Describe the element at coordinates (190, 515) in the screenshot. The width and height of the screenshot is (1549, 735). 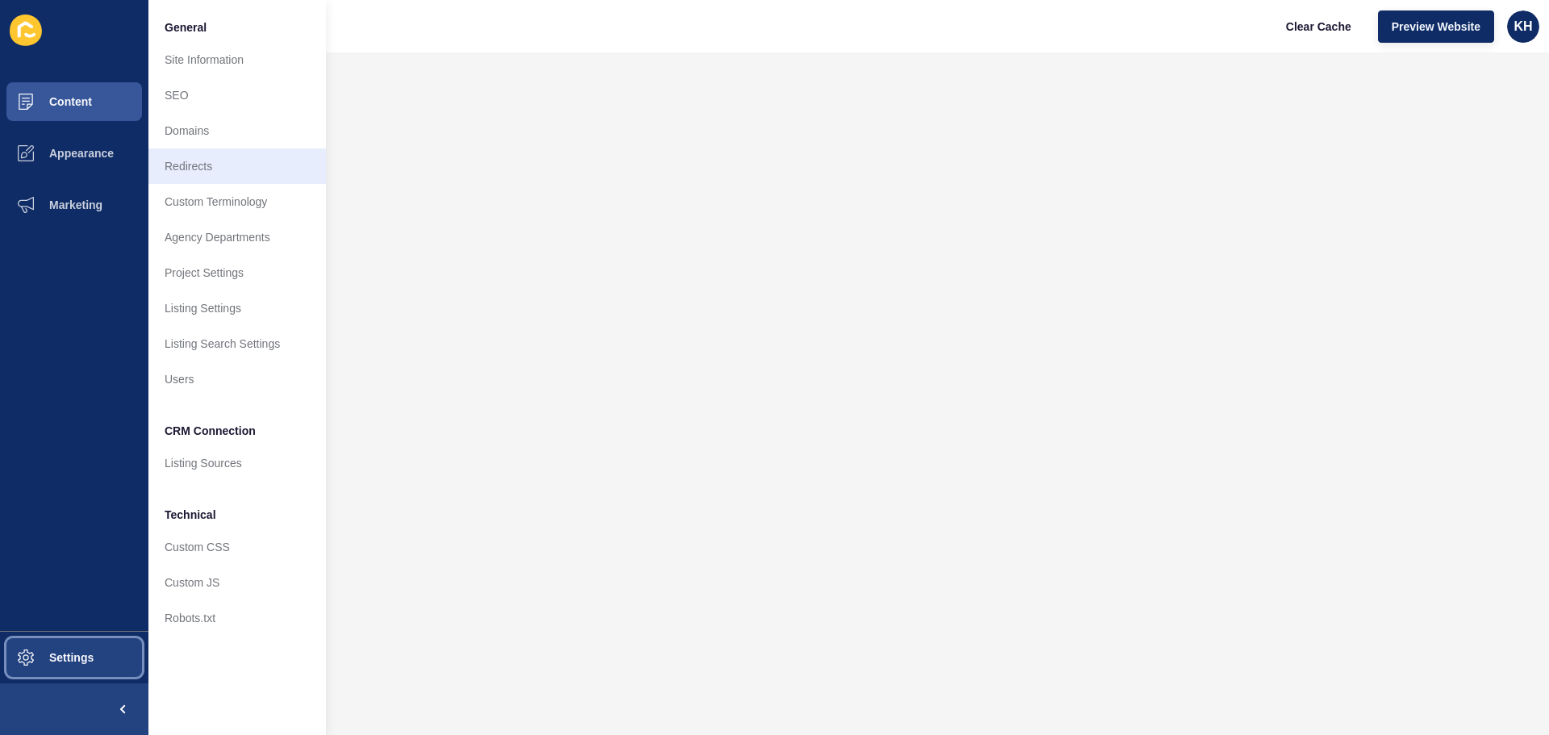
I see `span: Technical` at that location.